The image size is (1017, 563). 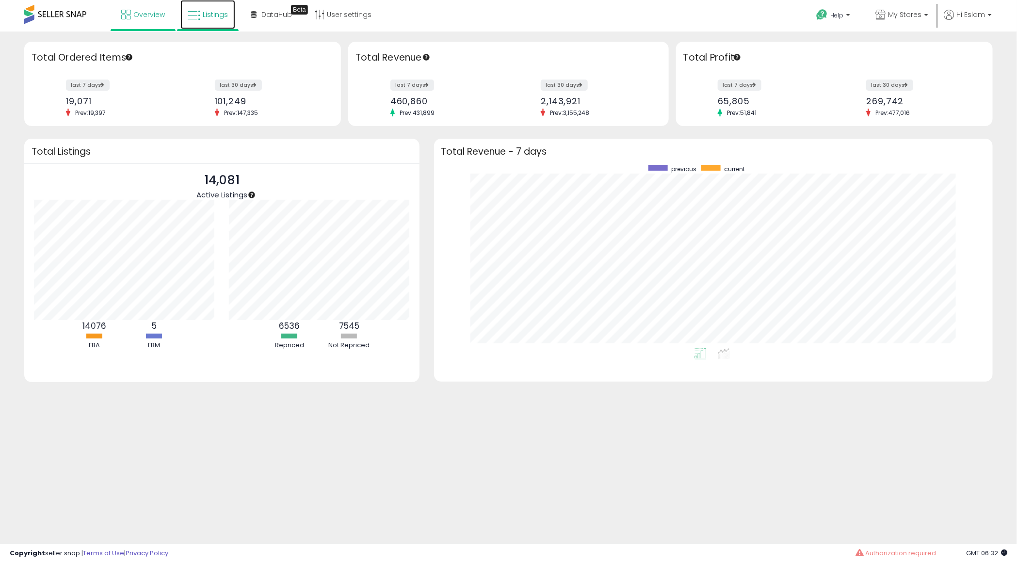 I want to click on span: My Stores, so click(x=905, y=15).